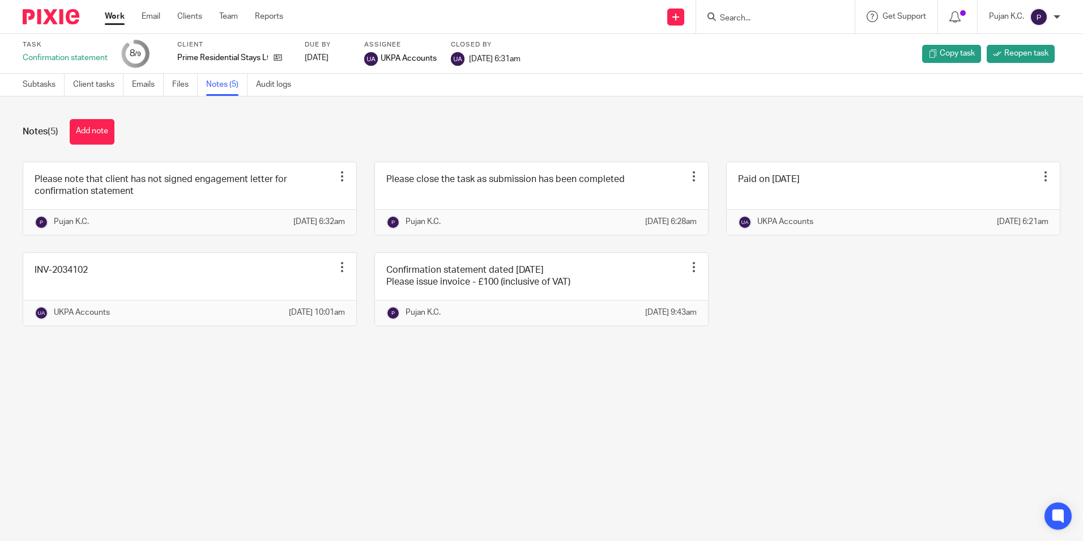 The height and width of the screenshot is (541, 1083). Describe the element at coordinates (190, 16) in the screenshot. I see `a: Clients` at that location.